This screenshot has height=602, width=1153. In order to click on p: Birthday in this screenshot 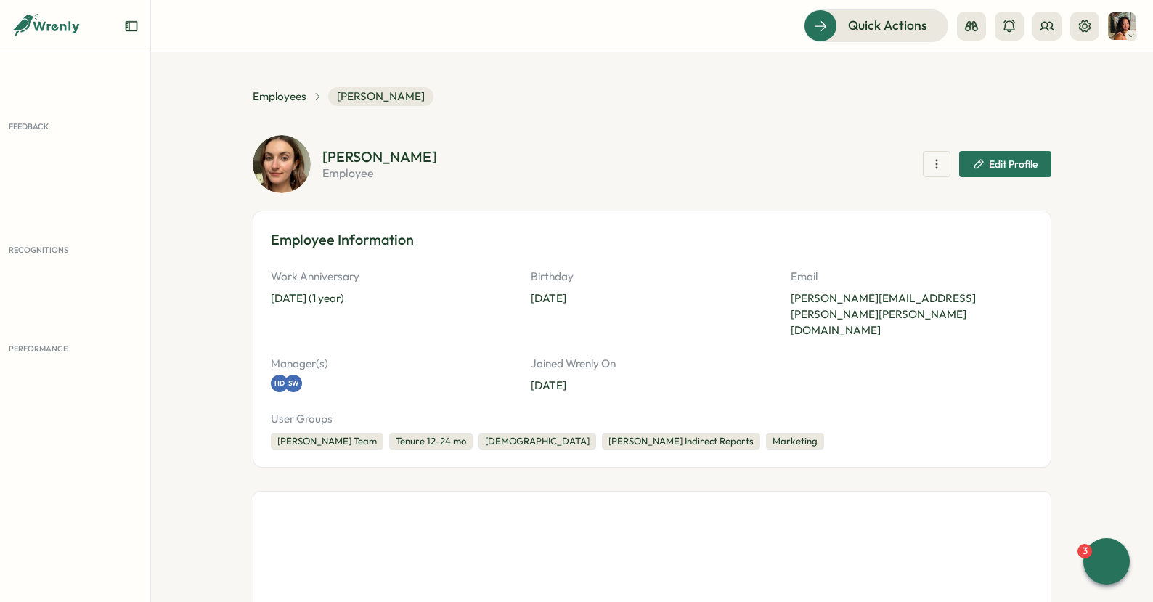, I will do `click(652, 277)`.